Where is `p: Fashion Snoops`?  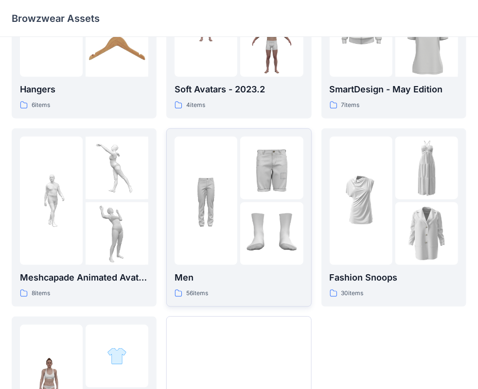 p: Fashion Snoops is located at coordinates (394, 278).